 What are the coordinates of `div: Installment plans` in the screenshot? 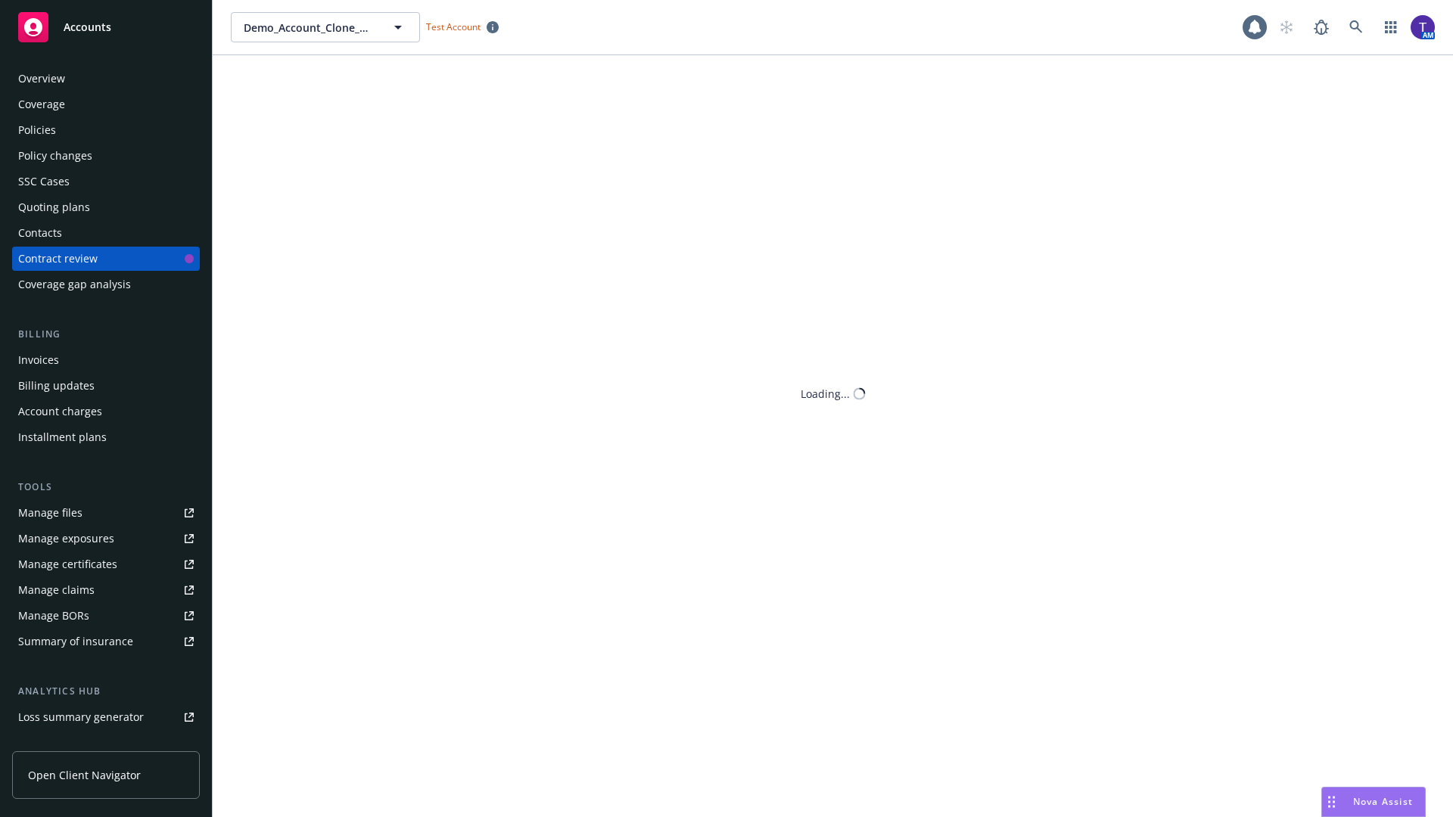 It's located at (62, 437).